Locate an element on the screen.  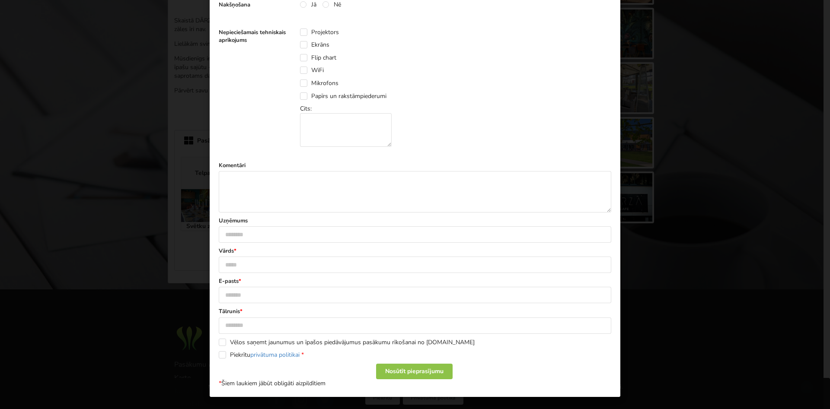
label: Piekrītu is located at coordinates (261, 355).